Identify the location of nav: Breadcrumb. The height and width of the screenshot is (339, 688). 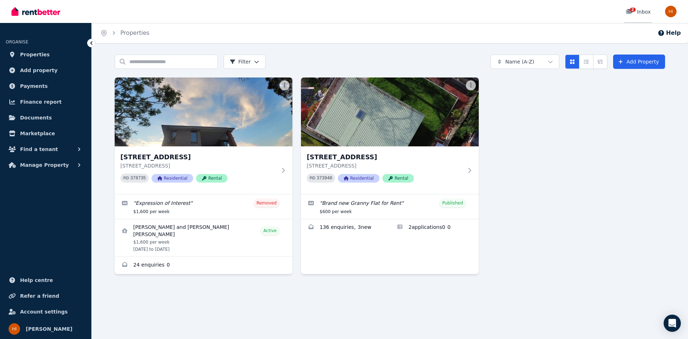
(125, 33).